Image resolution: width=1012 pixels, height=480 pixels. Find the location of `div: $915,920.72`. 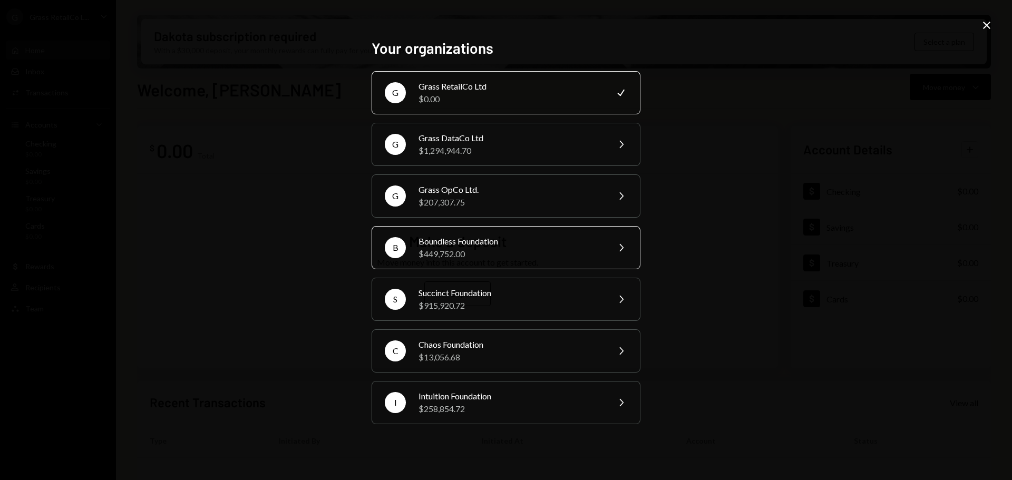

div: $915,920.72 is located at coordinates (510, 306).